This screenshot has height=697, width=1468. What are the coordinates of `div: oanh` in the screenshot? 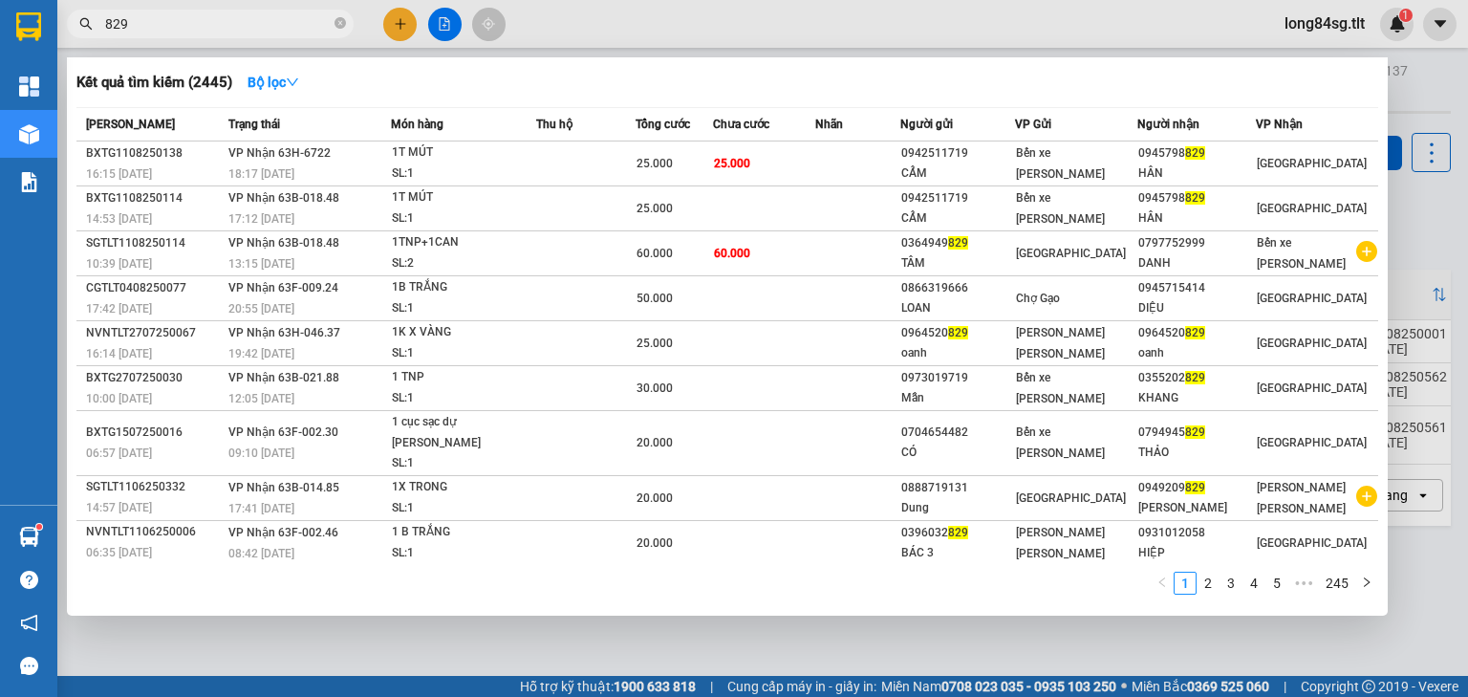 It's located at (1197, 353).